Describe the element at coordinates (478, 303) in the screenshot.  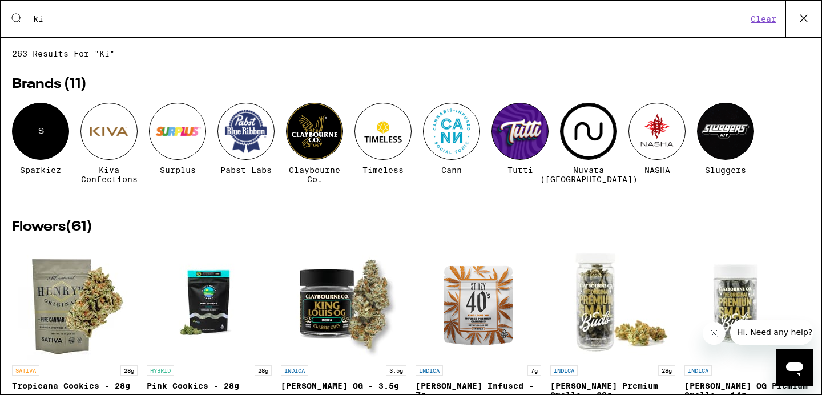
I see `img: STIIIZY - King Louis XIII Infused - 7g` at that location.